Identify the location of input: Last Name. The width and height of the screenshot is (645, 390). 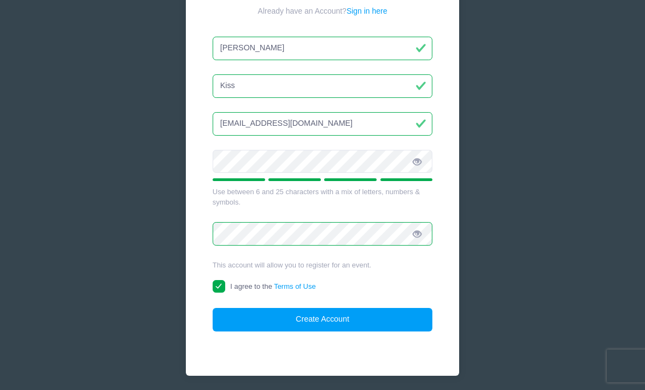
(323, 86).